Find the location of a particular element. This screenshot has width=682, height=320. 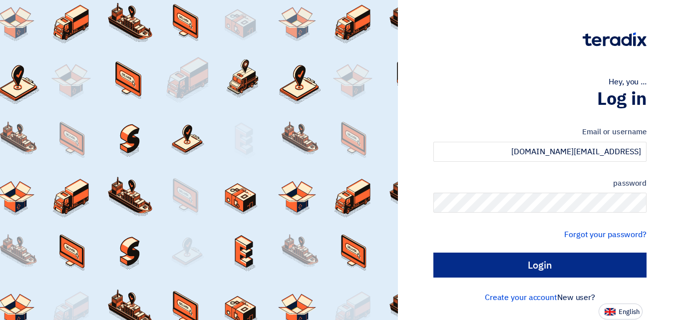

font: English is located at coordinates (629, 311).